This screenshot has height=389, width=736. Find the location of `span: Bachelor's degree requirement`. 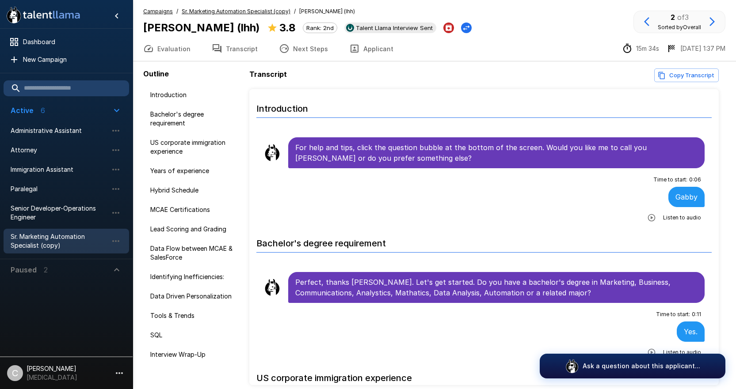

span: Bachelor's degree requirement is located at coordinates (194, 119).